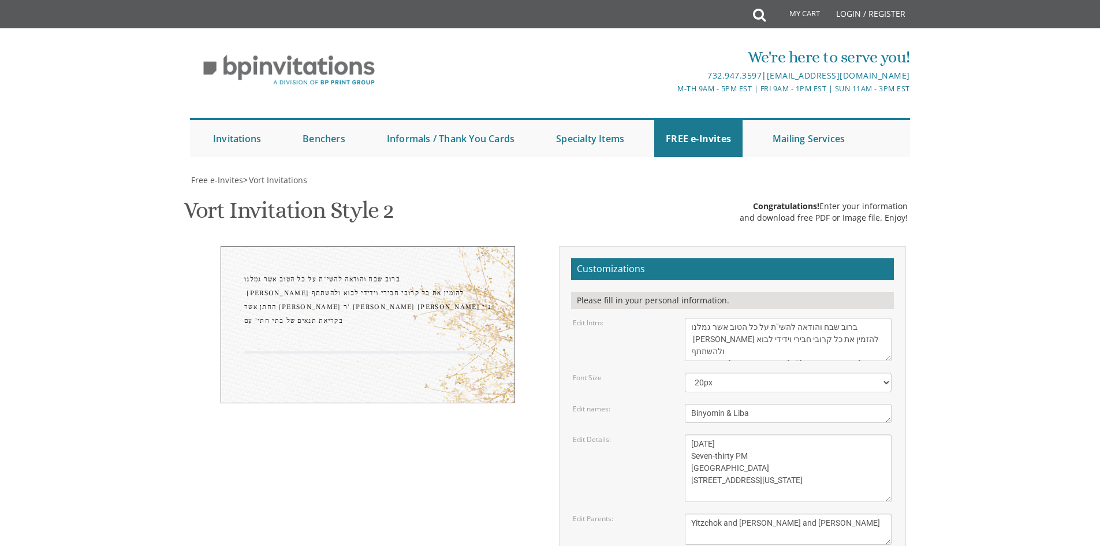 This screenshot has width=1100, height=546. I want to click on div: Enter your information, so click(823, 206).